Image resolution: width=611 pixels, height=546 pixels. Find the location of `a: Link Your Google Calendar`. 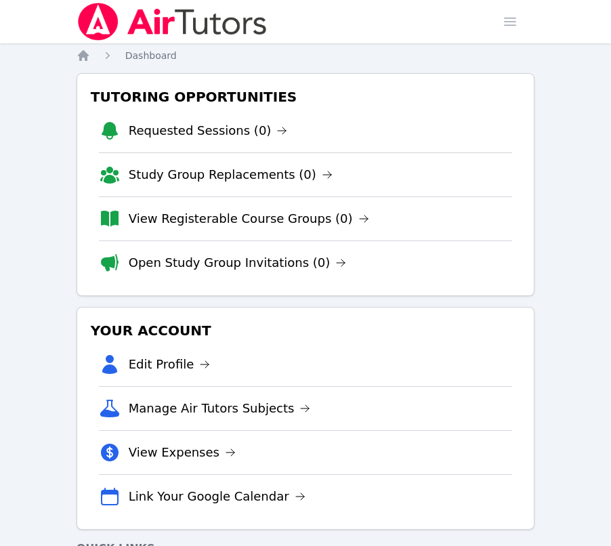

a: Link Your Google Calendar is located at coordinates (217, 497).